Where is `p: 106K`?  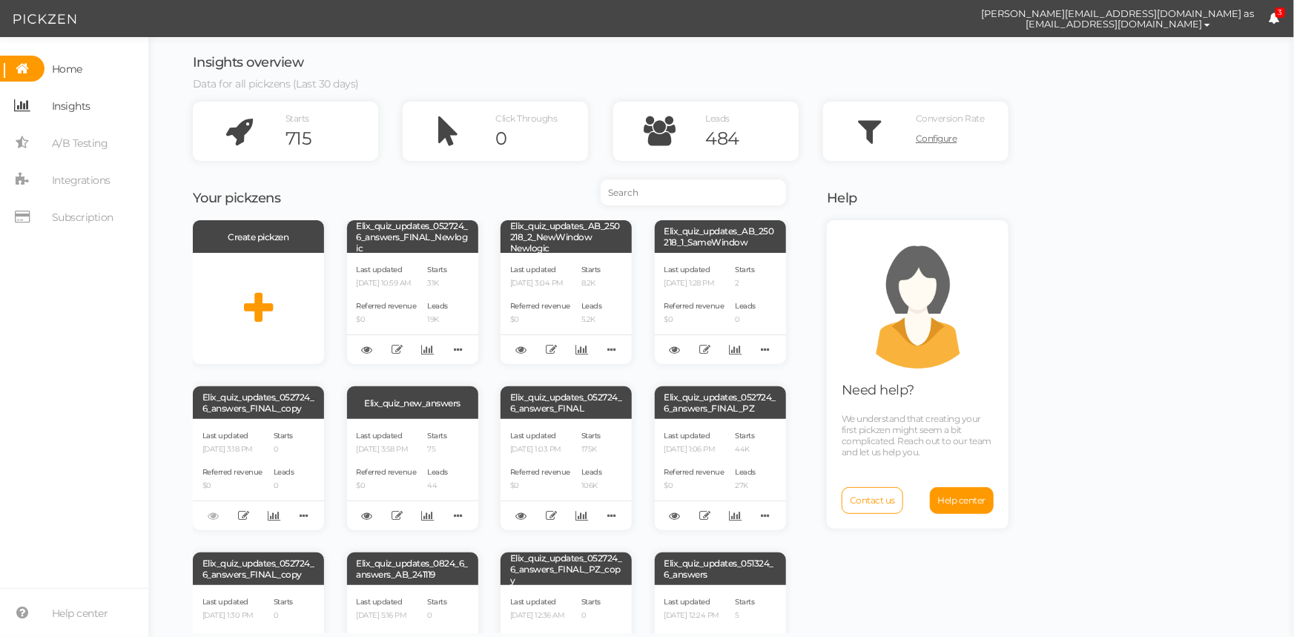 p: 106K is located at coordinates (592, 486).